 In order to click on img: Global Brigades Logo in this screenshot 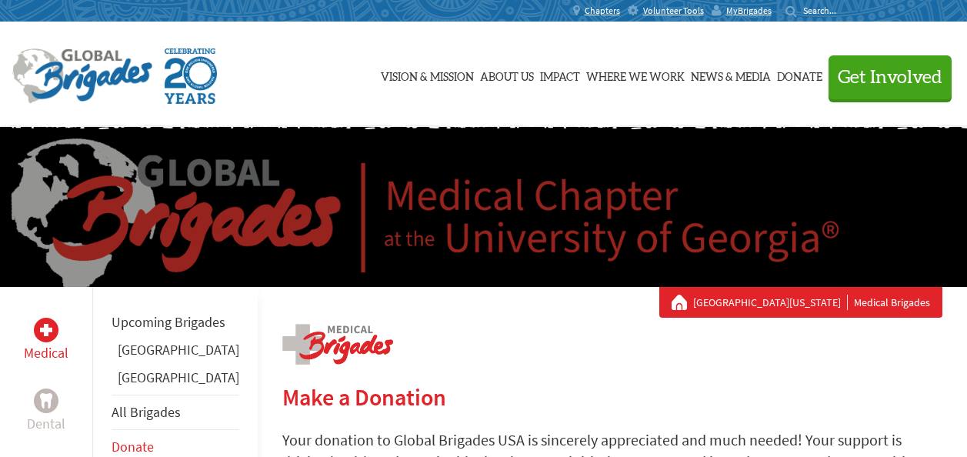, I will do `click(82, 76)`.